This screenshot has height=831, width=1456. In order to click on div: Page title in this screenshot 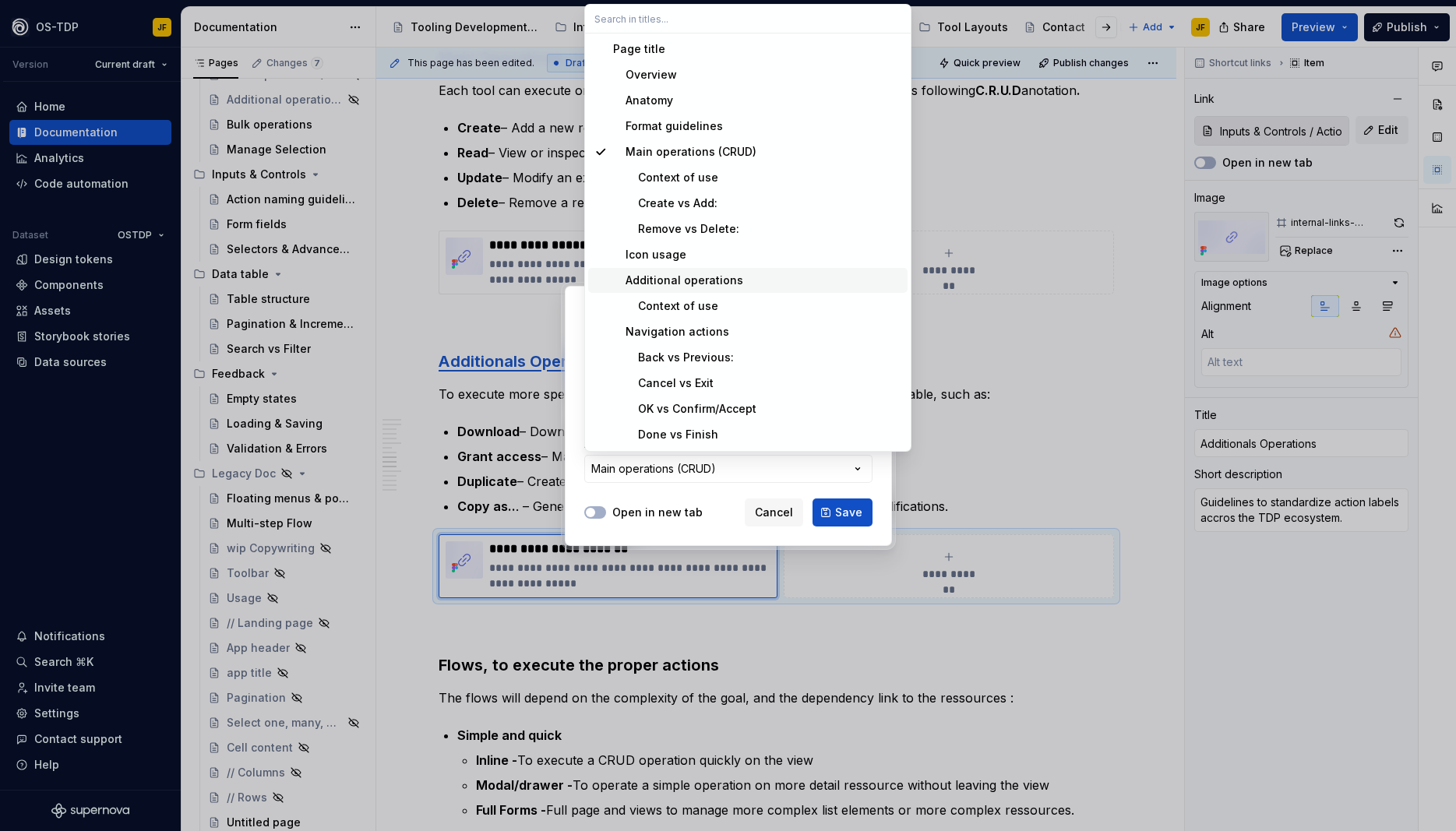, I will do `click(639, 49)`.